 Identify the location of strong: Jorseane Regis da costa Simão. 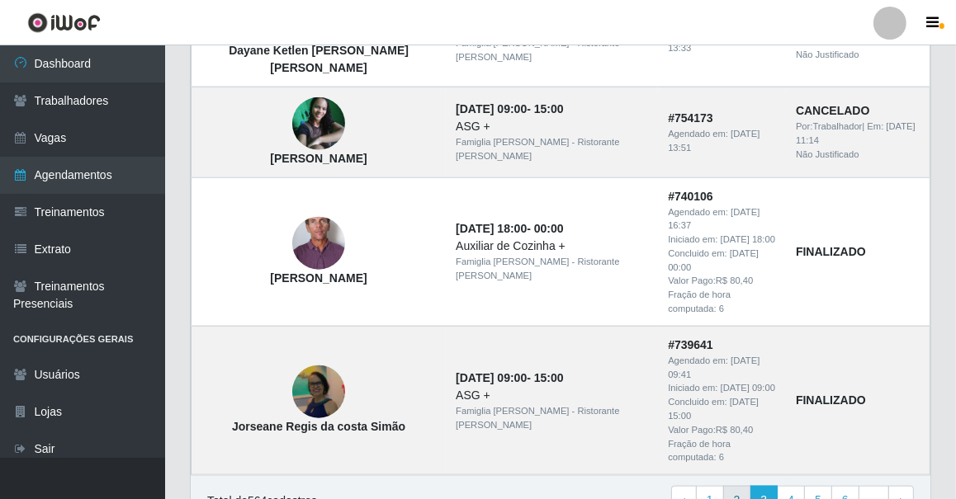
(319, 427).